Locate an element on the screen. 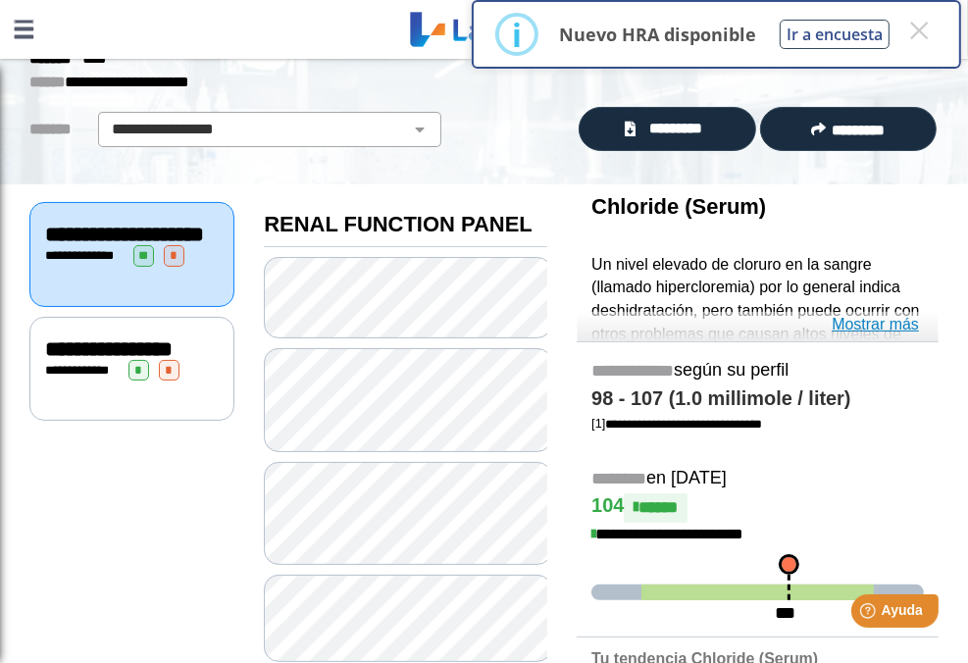  button: Close this dialog is located at coordinates (919, 30).